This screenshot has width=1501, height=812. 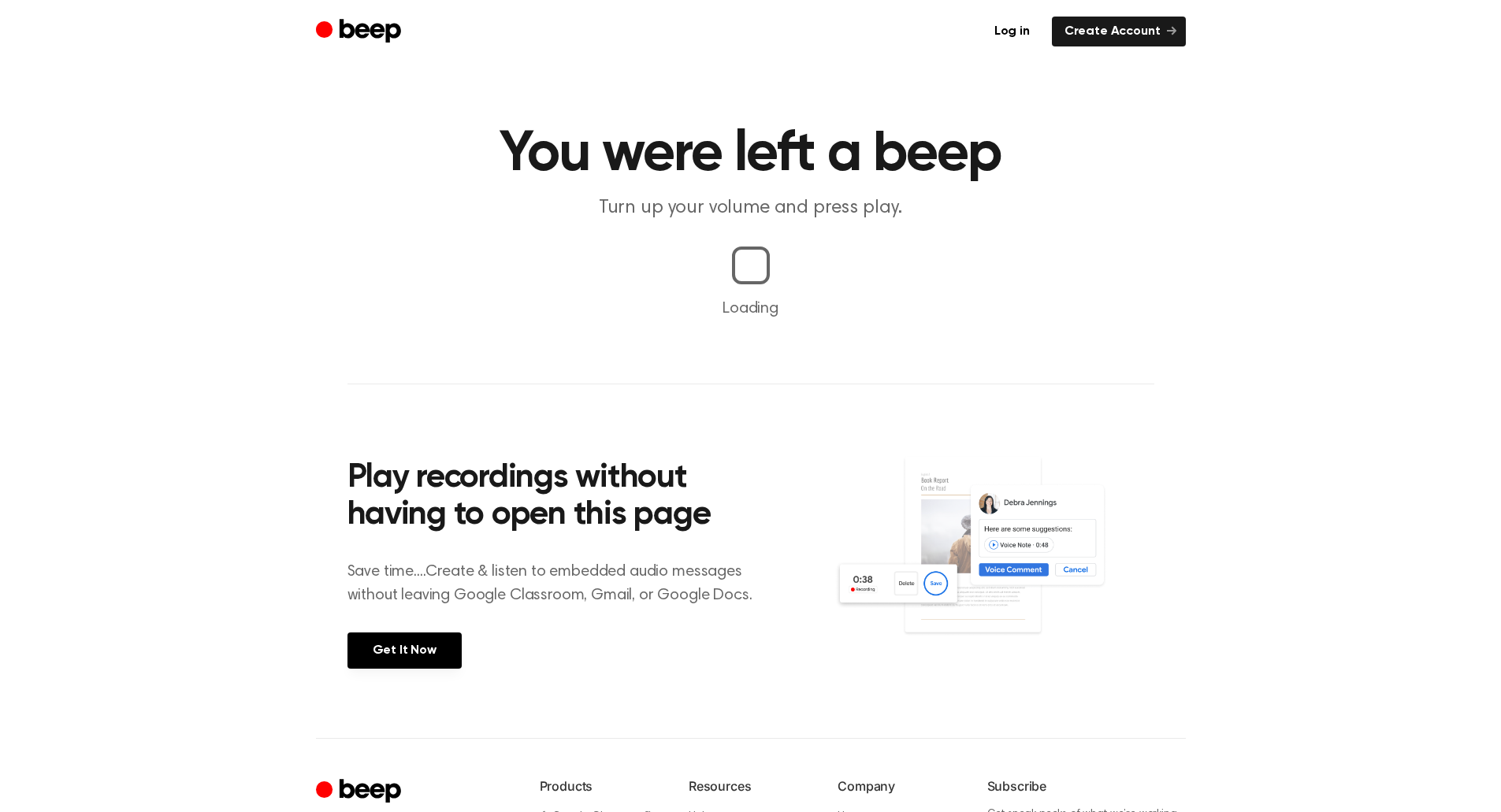 I want to click on a: Cruip, so click(x=360, y=792).